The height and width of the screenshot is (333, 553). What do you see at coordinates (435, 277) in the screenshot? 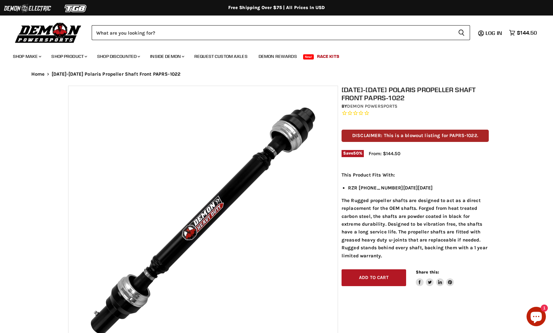
I see `aside: Share this:` at bounding box center [435, 277].